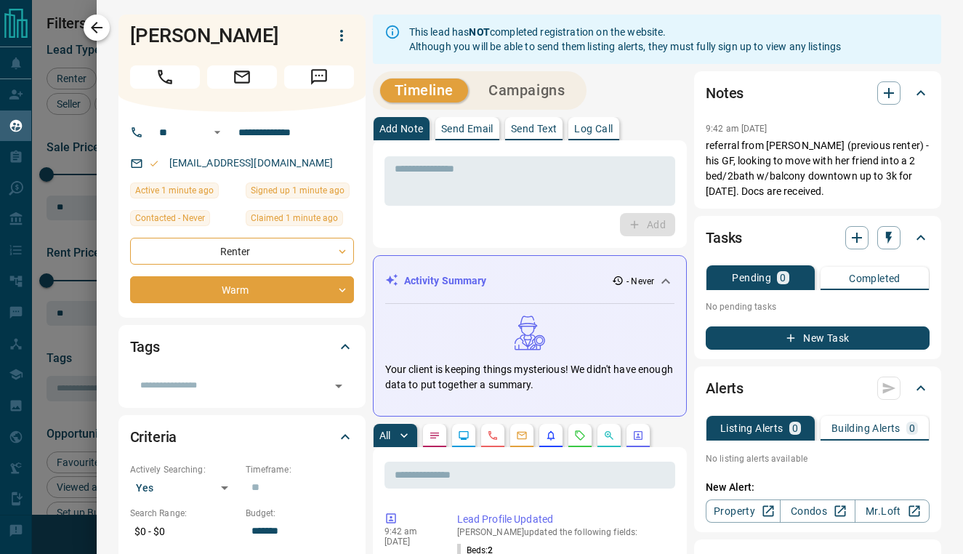  Describe the element at coordinates (242, 251) in the screenshot. I see `div: Renter` at that location.